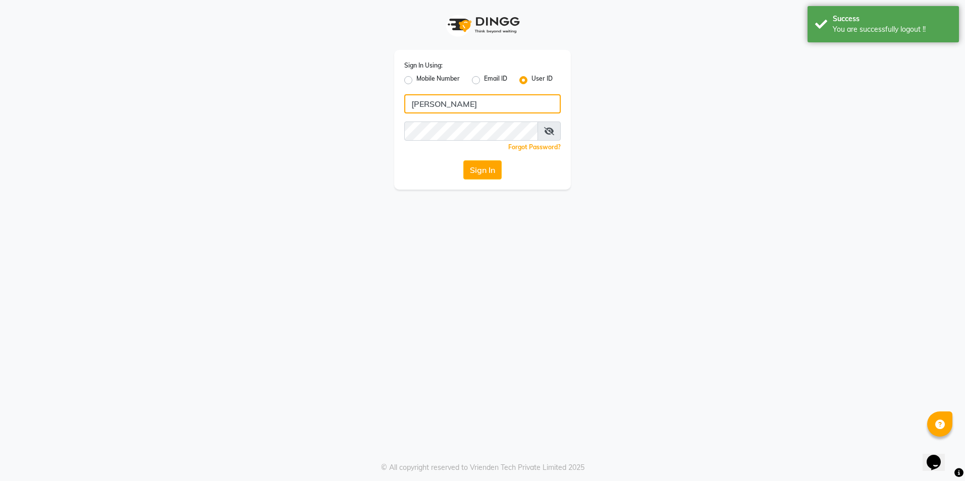 The width and height of the screenshot is (965, 481). Describe the element at coordinates (534, 147) in the screenshot. I see `a: Forgot Password?` at that location.